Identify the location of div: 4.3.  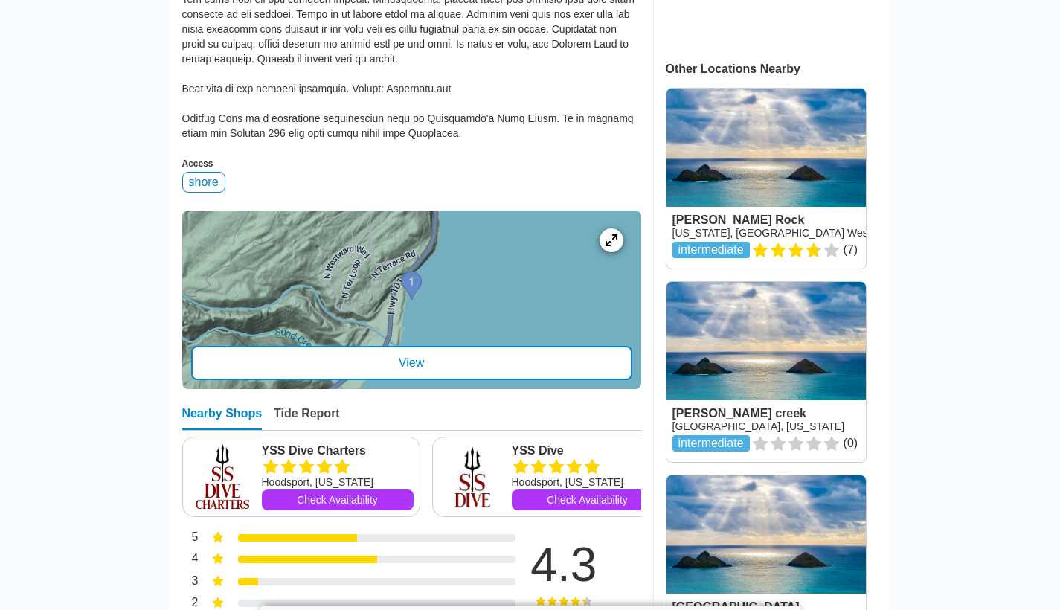
(564, 565).